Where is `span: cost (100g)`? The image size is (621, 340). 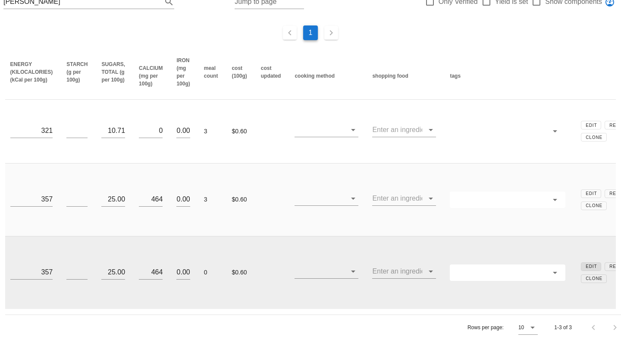 span: cost (100g) is located at coordinates (239, 72).